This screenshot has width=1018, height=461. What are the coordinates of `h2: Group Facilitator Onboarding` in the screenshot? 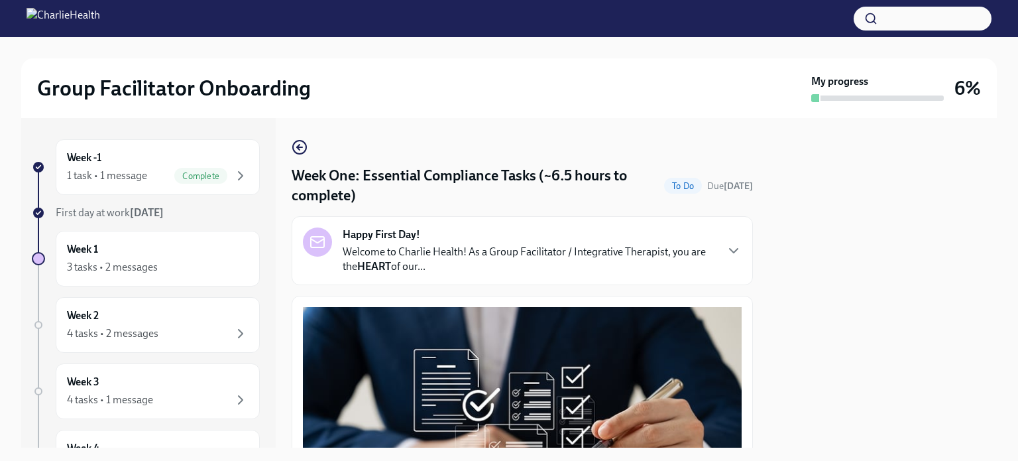 It's located at (174, 88).